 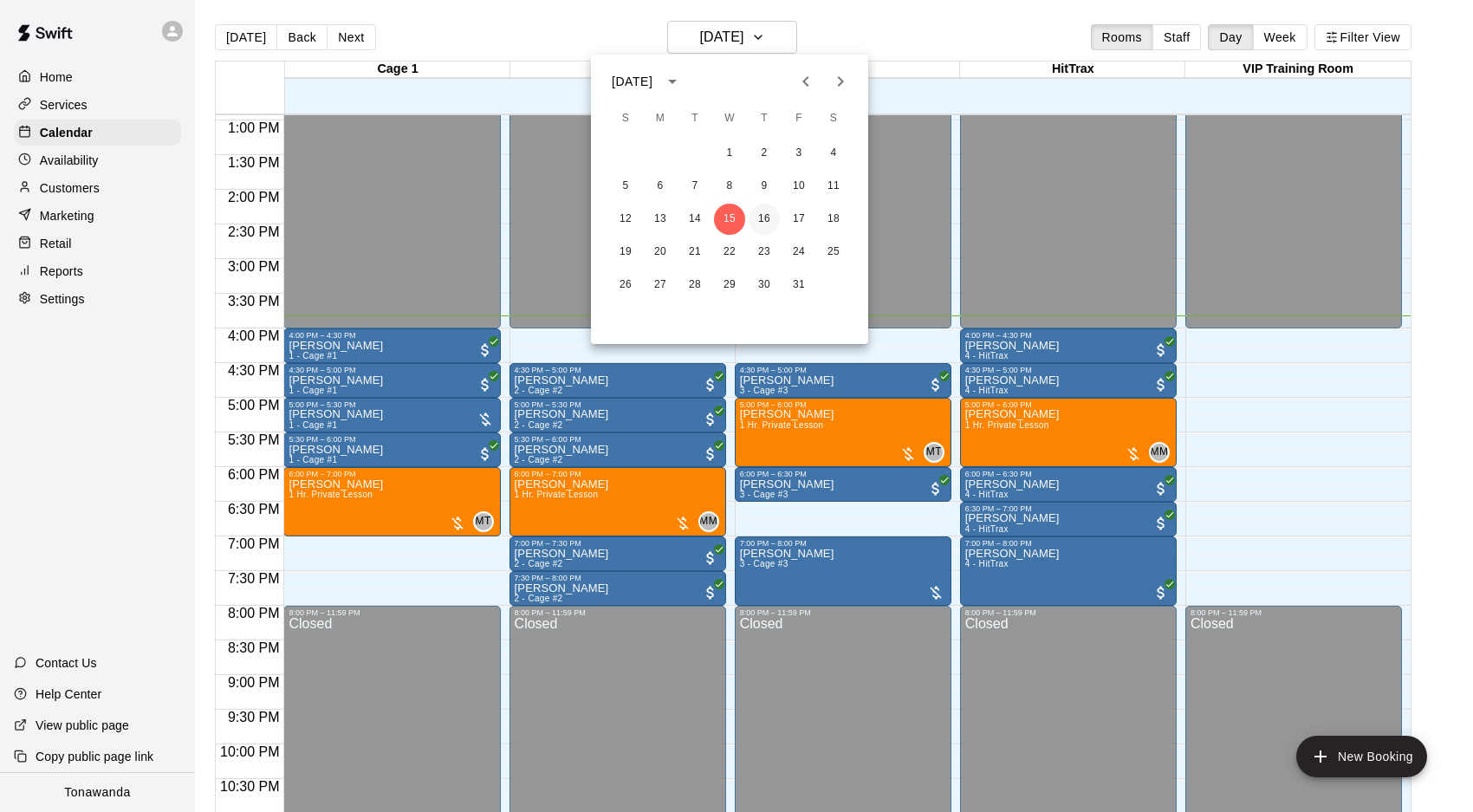 I want to click on span: Saturday, so click(x=833, y=119).